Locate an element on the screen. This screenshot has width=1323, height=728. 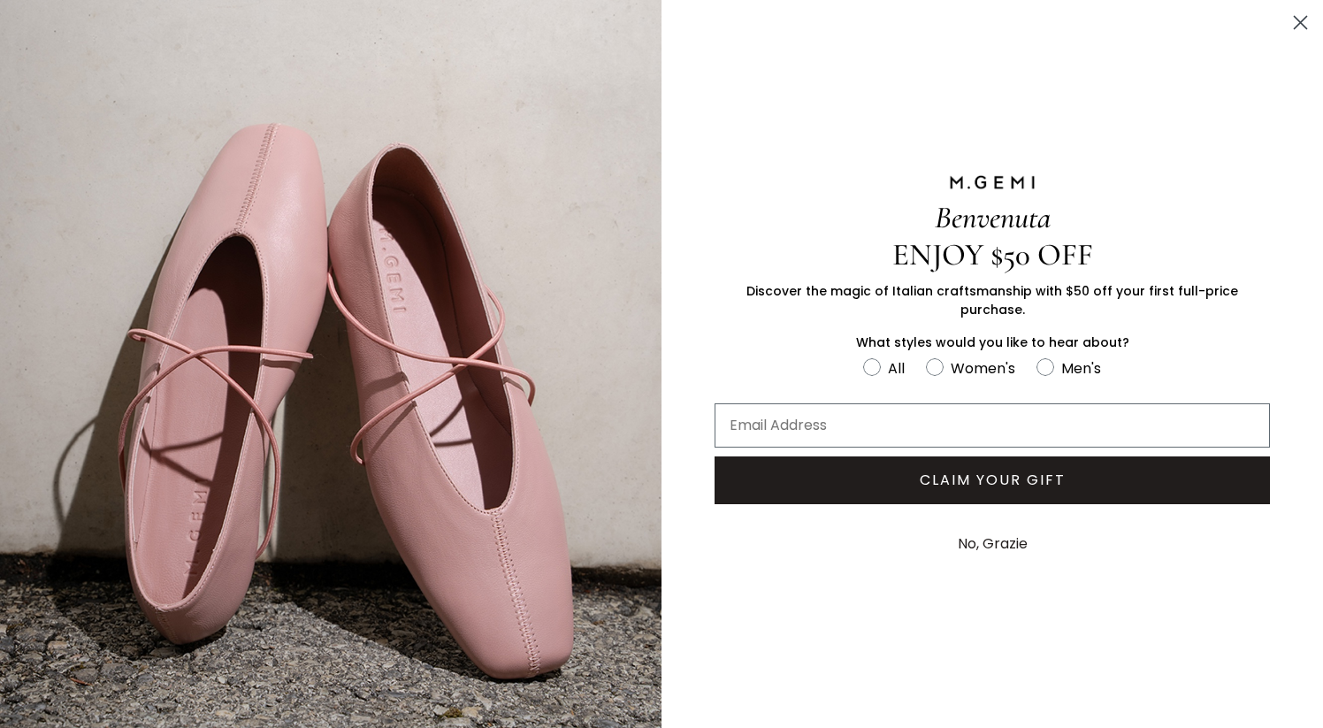
button: No, Grazie is located at coordinates (992, 544).